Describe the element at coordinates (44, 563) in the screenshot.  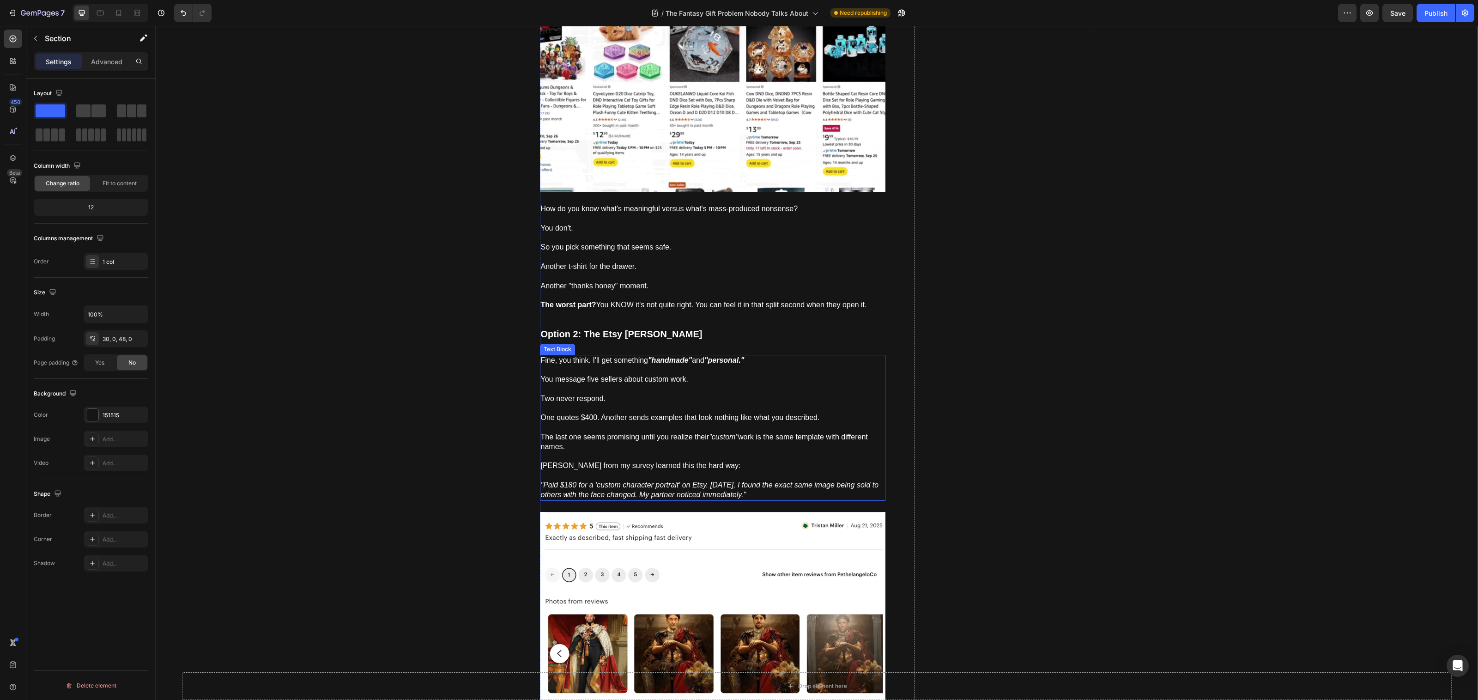
I see `div: Shadow` at that location.